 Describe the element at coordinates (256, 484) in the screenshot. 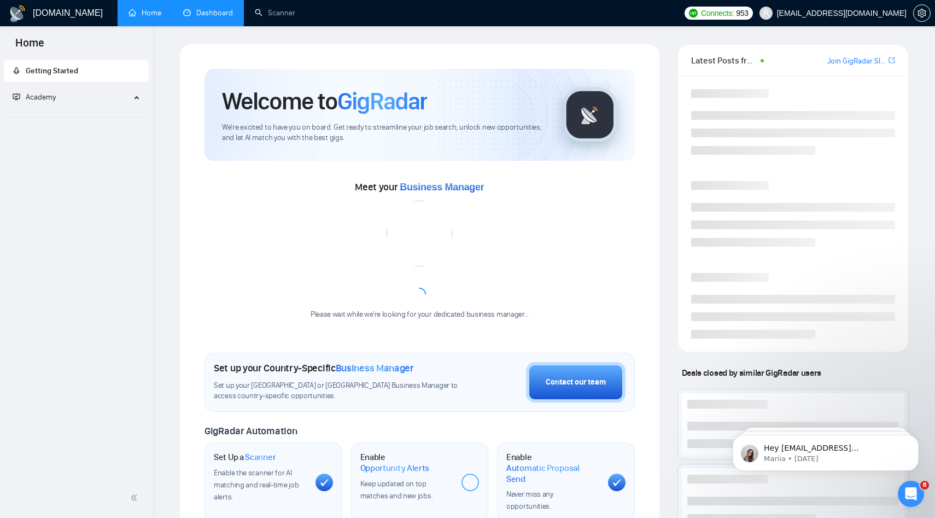

I see `span: Enable the scanner for AI matching and real-time job alerts.` at that location.